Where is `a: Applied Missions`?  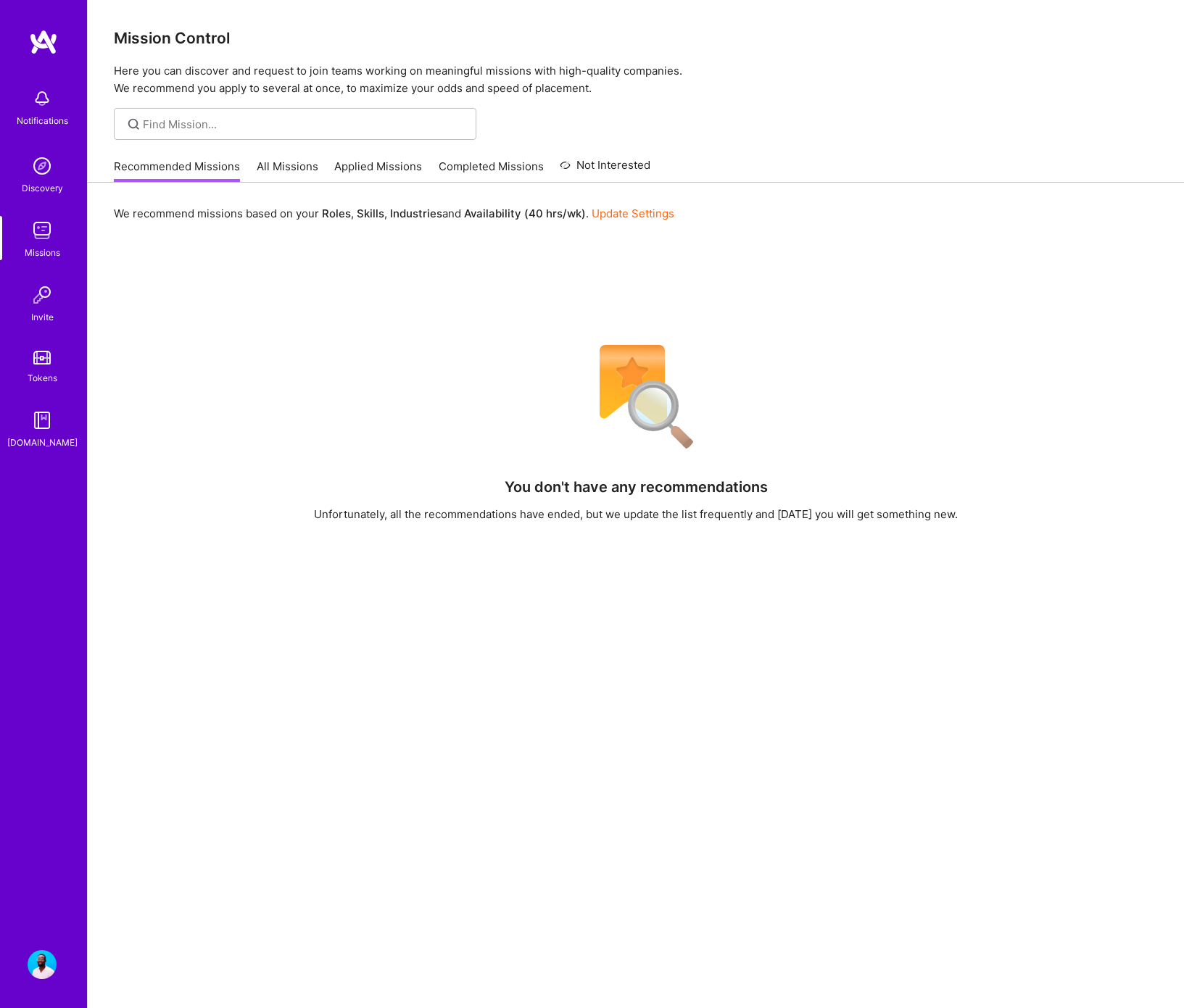
a: Applied Missions is located at coordinates (378, 170).